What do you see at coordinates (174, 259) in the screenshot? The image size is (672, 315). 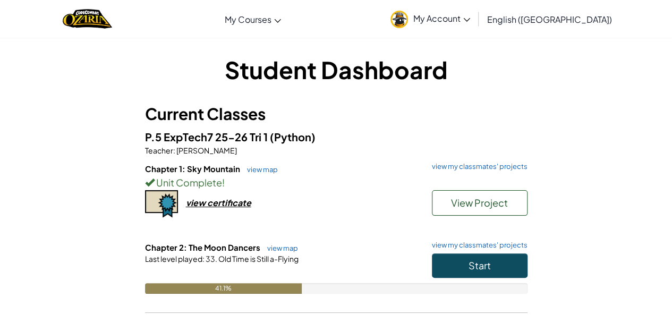 I see `span: Last level played` at bounding box center [174, 259].